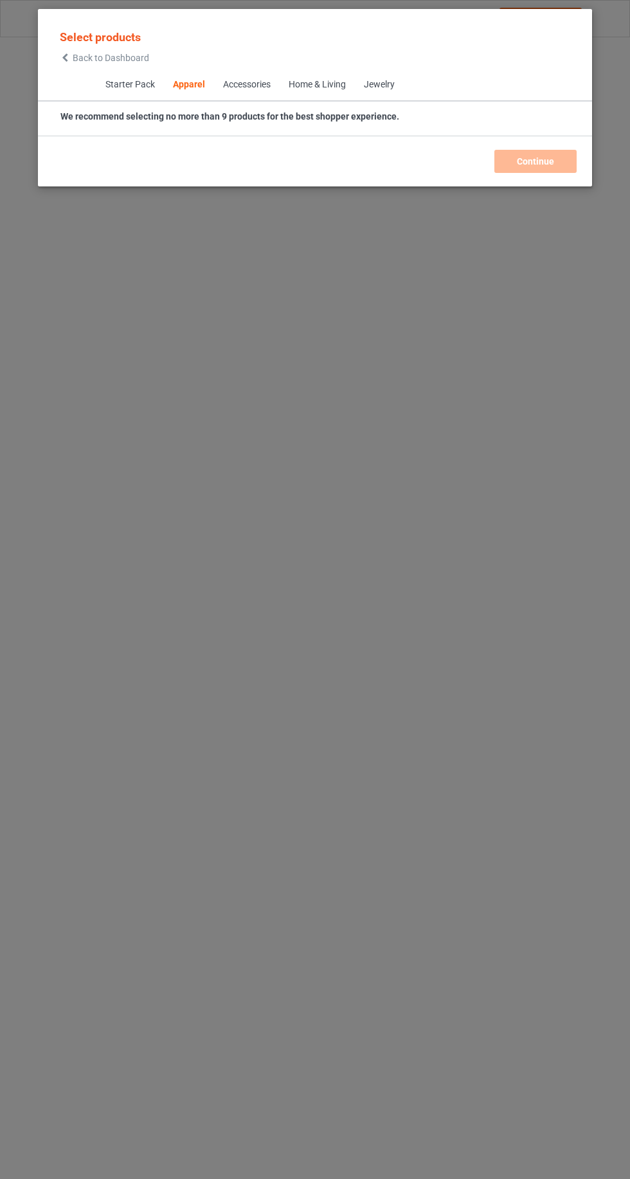 Image resolution: width=630 pixels, height=1179 pixels. I want to click on span: Back to Dashboard, so click(111, 58).